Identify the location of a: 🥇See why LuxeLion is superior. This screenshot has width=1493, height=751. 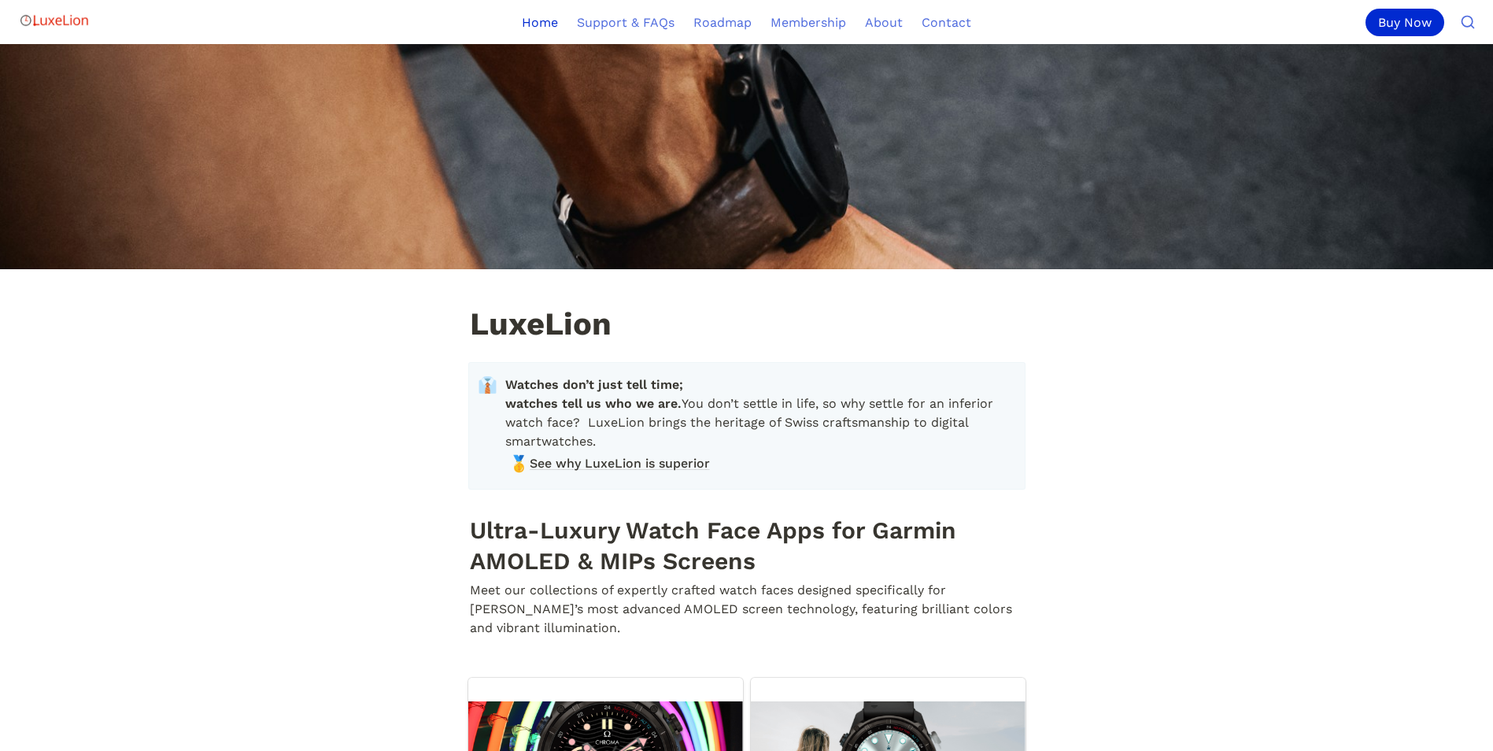
(759, 463).